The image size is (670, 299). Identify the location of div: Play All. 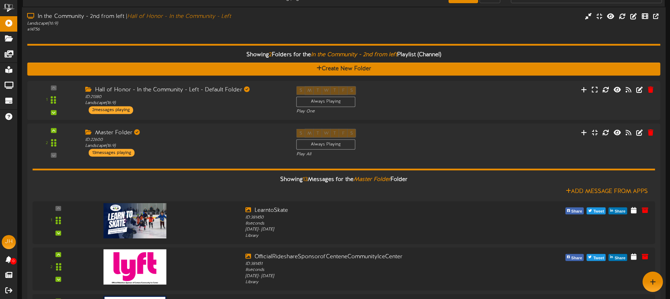
(370, 154).